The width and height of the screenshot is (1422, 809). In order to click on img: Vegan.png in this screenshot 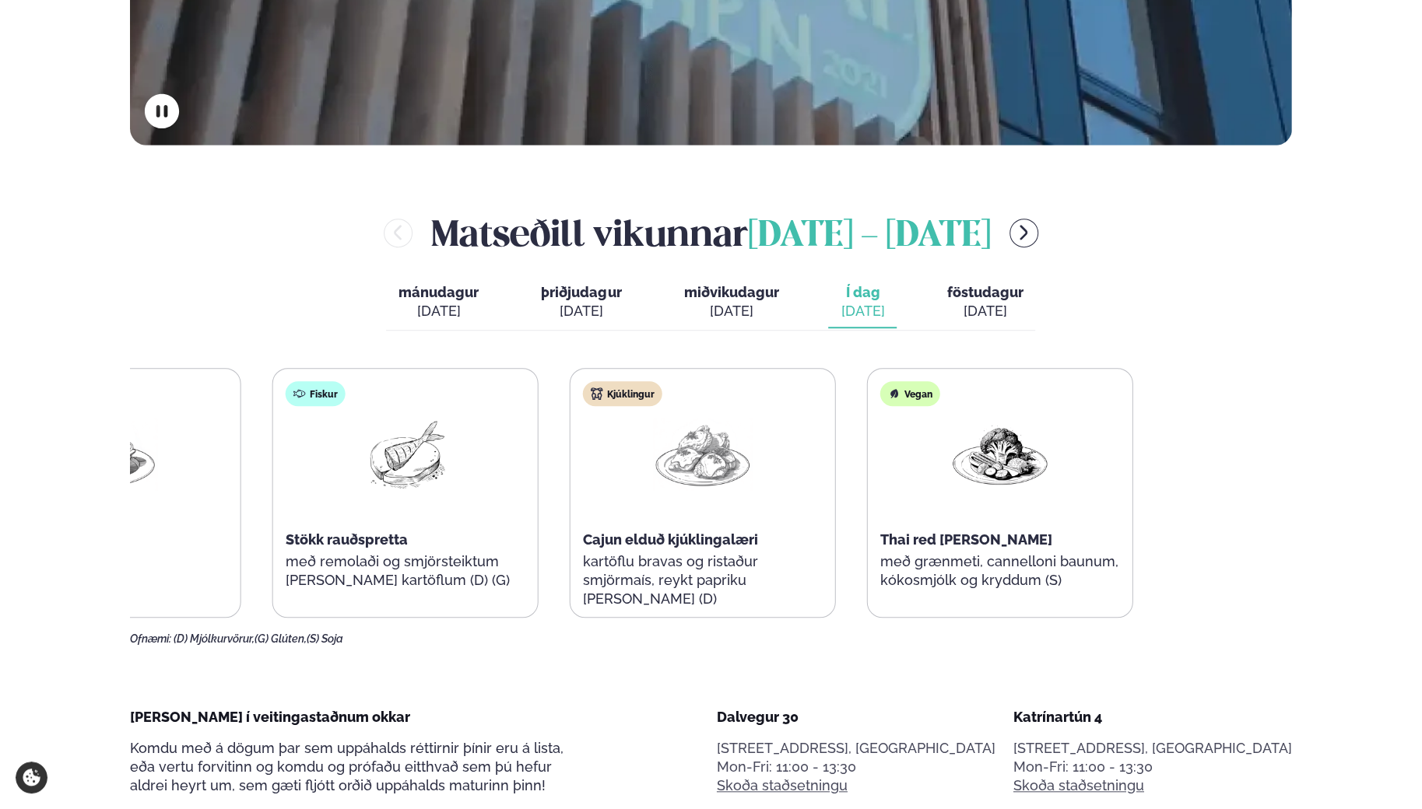, I will do `click(1000, 454)`.